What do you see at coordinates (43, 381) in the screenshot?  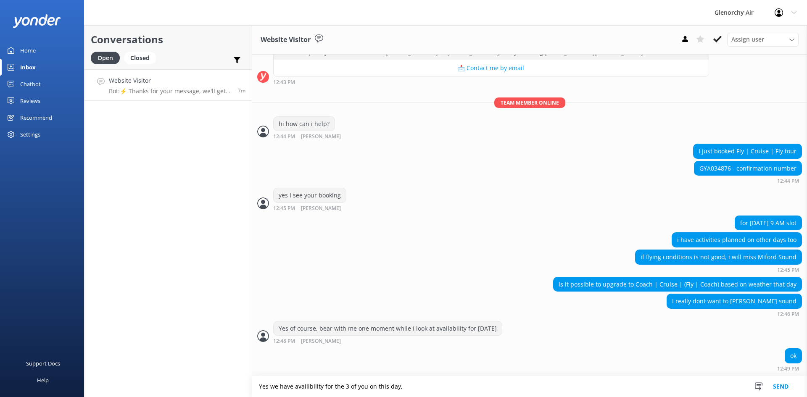 I see `div: Help` at bounding box center [43, 381].